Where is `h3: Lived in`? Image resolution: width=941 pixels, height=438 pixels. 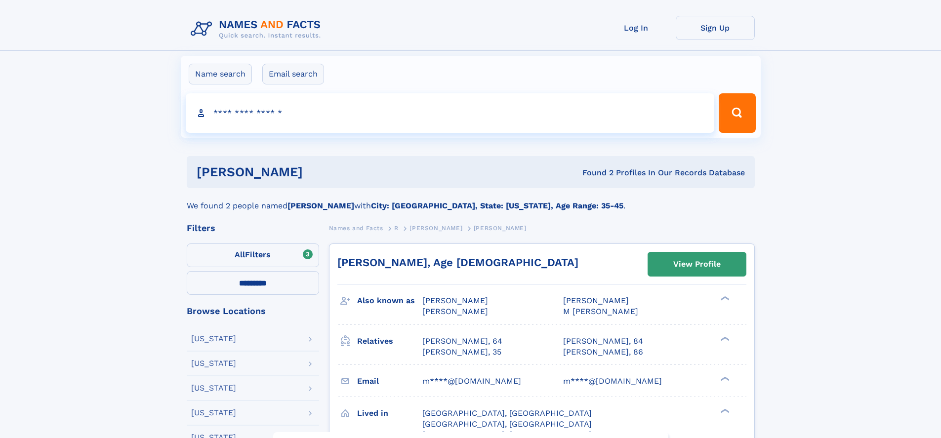 h3: Lived in is located at coordinates (390, 414).